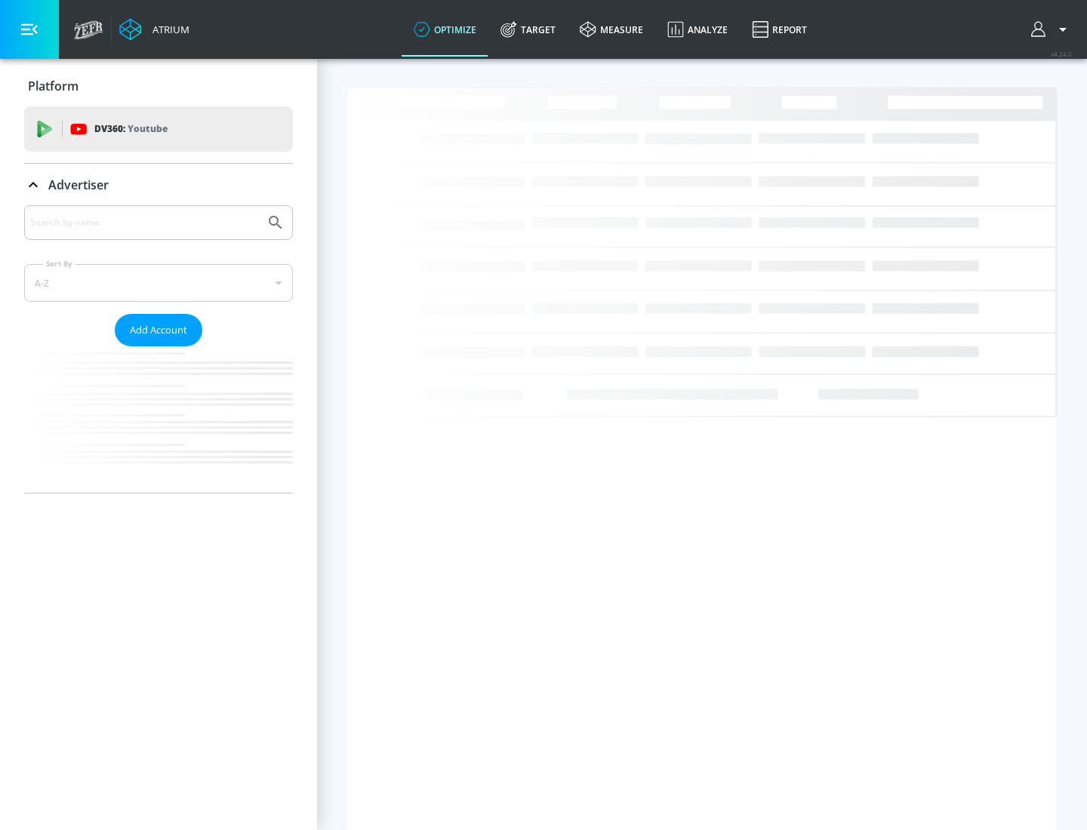  Describe the element at coordinates (147, 128) in the screenshot. I see `p: Youtube` at that location.